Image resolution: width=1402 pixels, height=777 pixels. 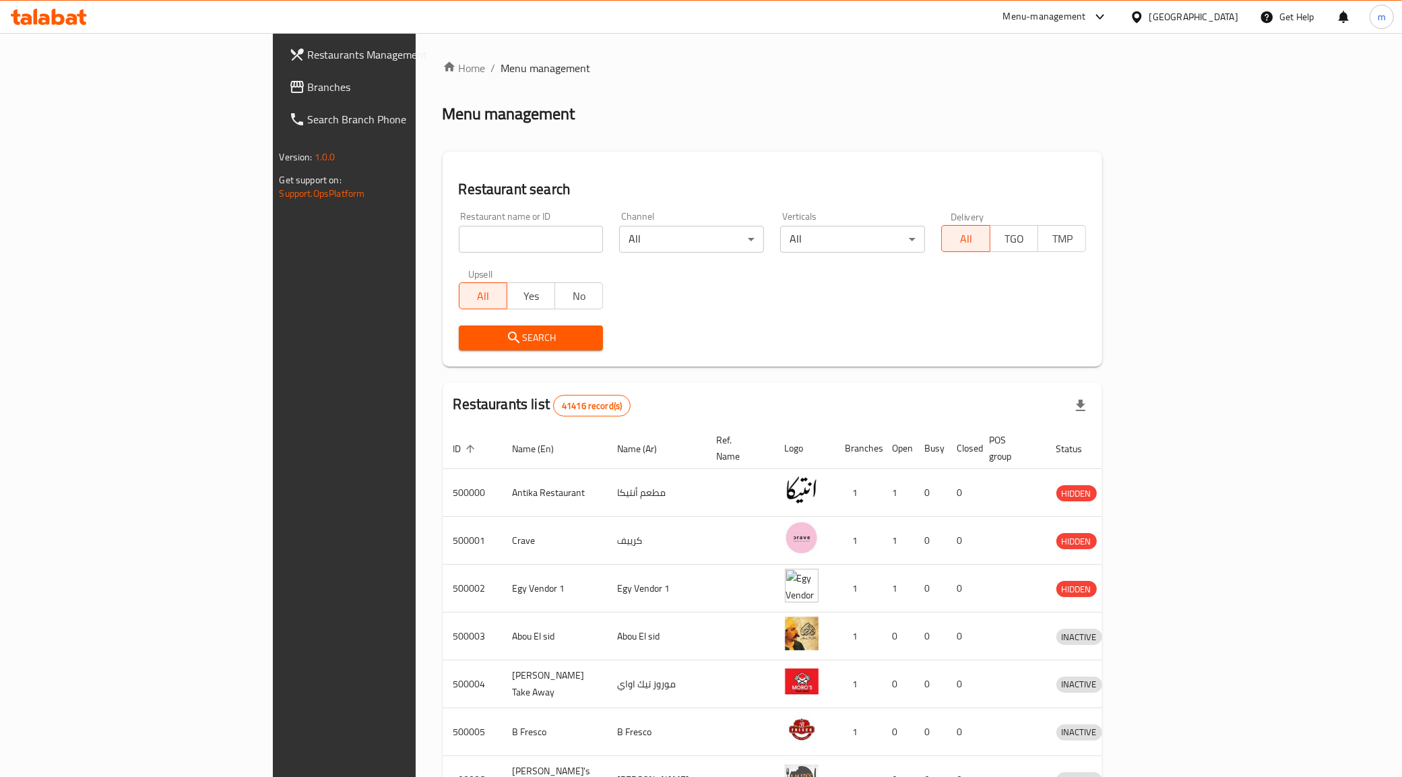 I want to click on span: Menu management, so click(x=546, y=68).